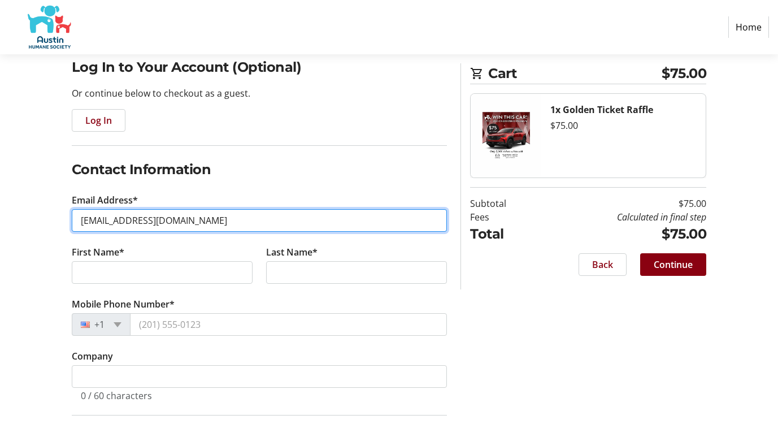 The image size is (778, 424). I want to click on span: Continue, so click(673, 264).